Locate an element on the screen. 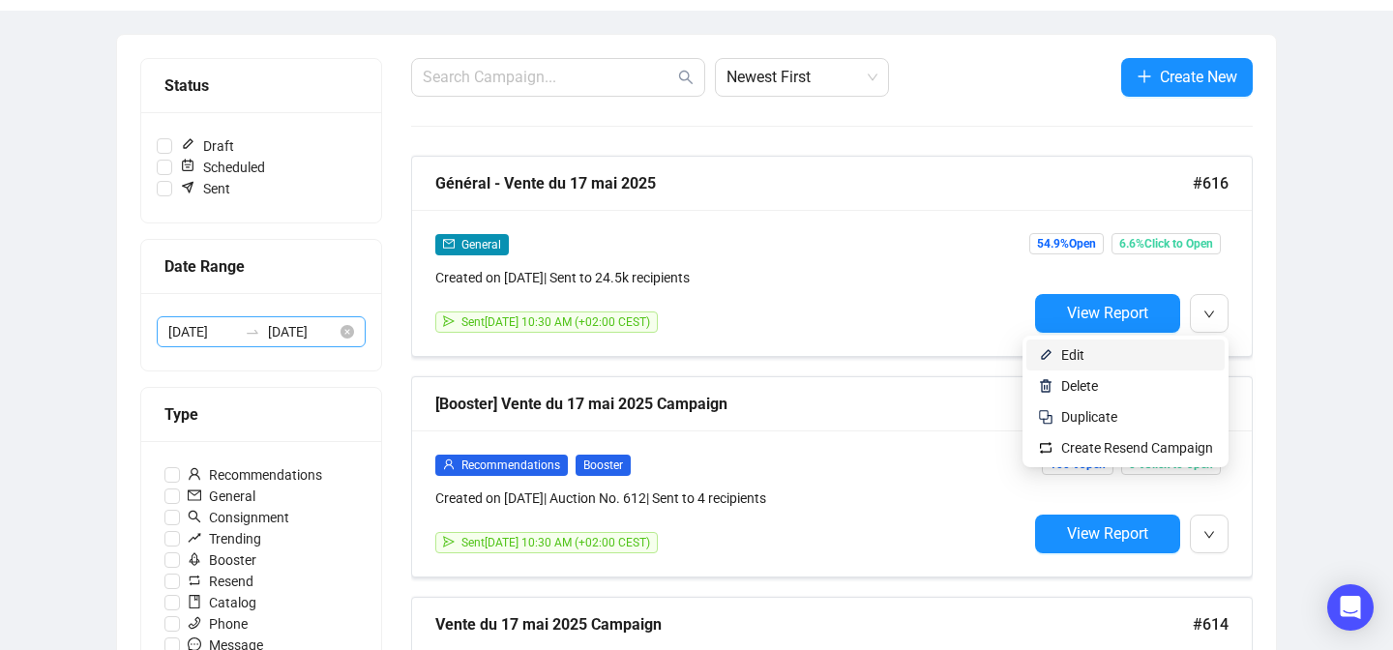 This screenshot has height=650, width=1393. span: swap-right is located at coordinates (252, 332).